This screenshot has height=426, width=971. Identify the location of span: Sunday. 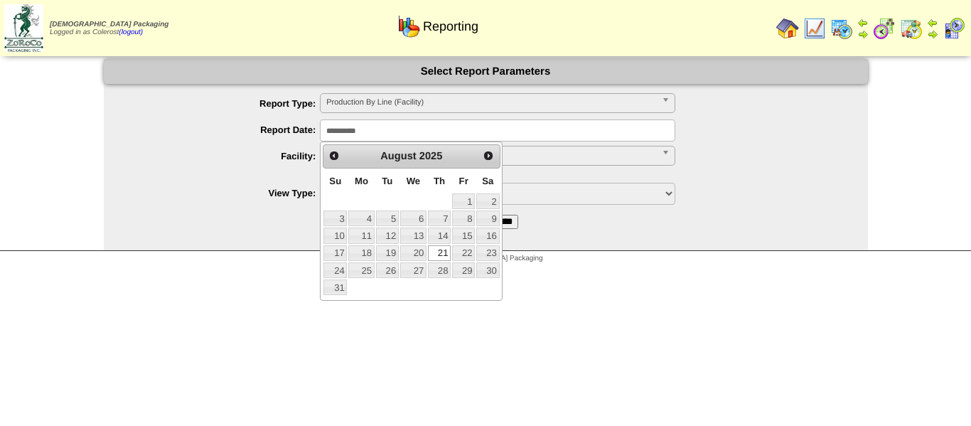
(335, 181).